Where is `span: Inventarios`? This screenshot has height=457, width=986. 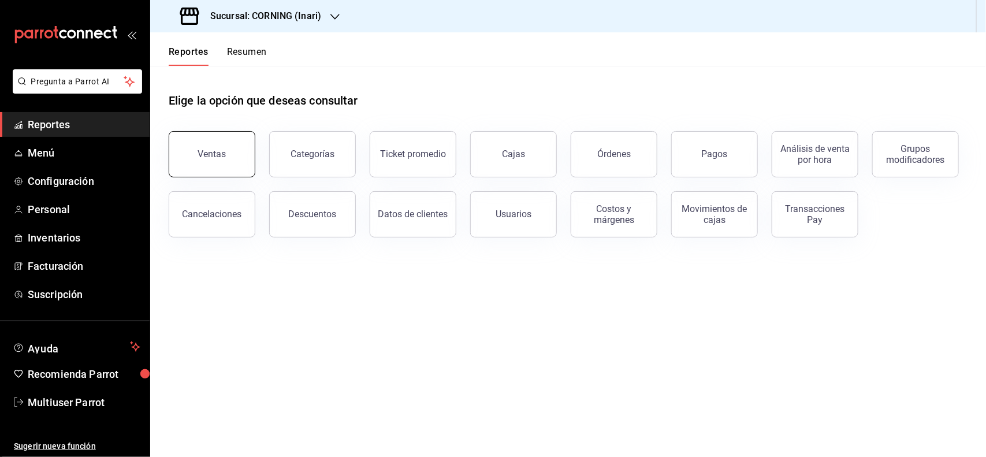
span: Inventarios is located at coordinates (84, 237).